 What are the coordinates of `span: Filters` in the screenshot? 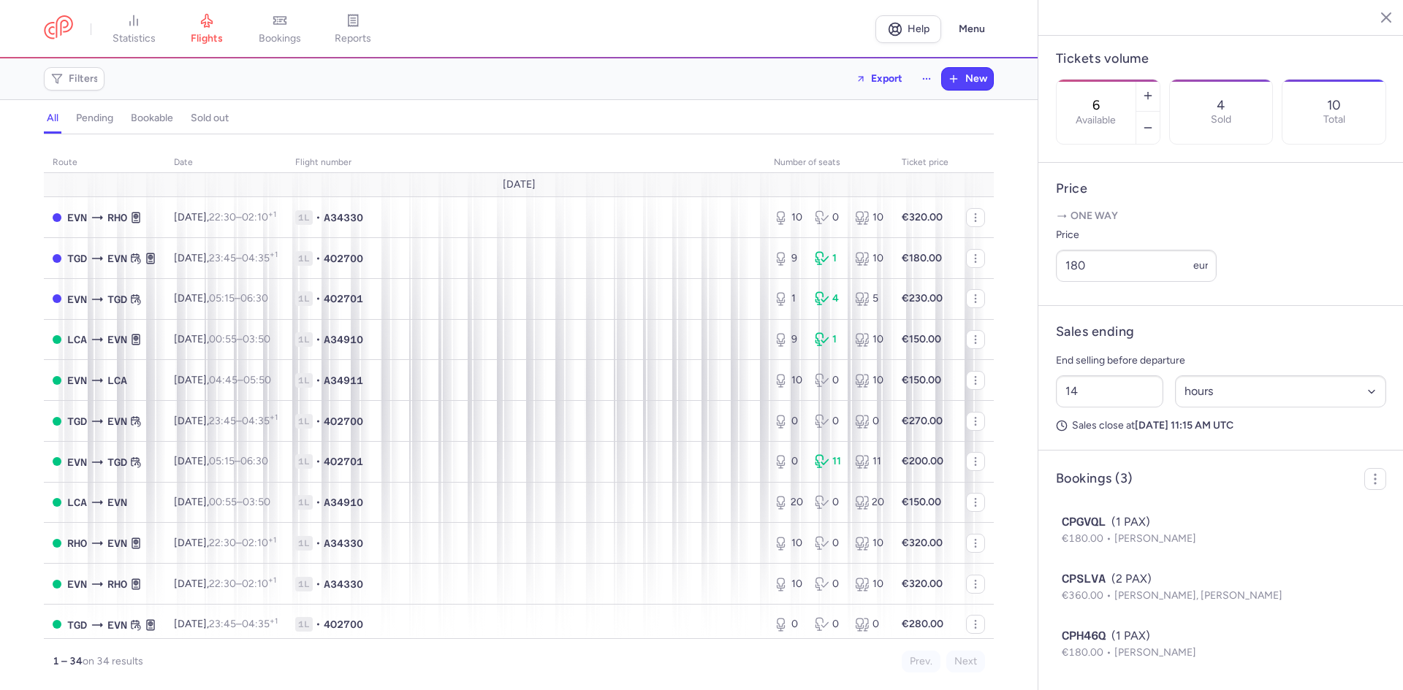 It's located at (83, 79).